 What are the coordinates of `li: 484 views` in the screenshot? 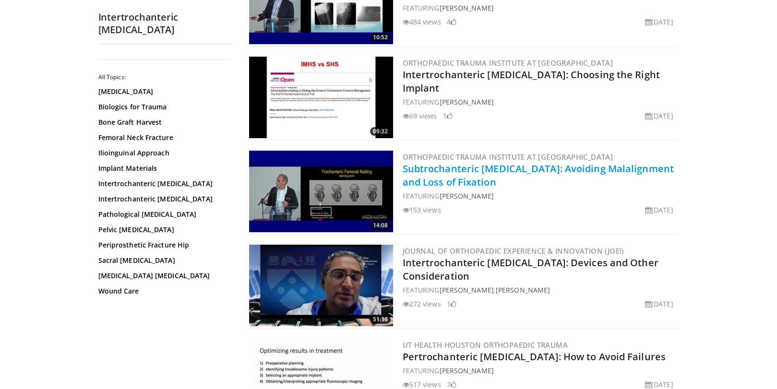 It's located at (422, 22).